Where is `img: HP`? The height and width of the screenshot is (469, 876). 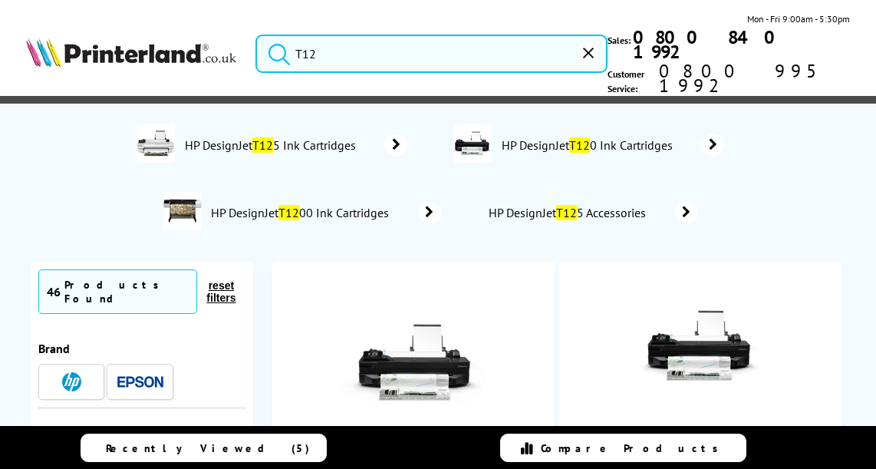 img: HP is located at coordinates (71, 381).